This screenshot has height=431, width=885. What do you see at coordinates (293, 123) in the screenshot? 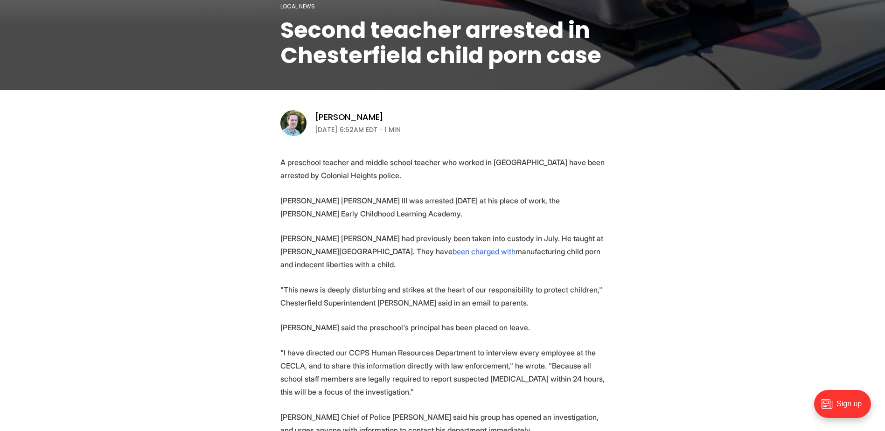
I see `img: Michael Phillips` at bounding box center [293, 123].